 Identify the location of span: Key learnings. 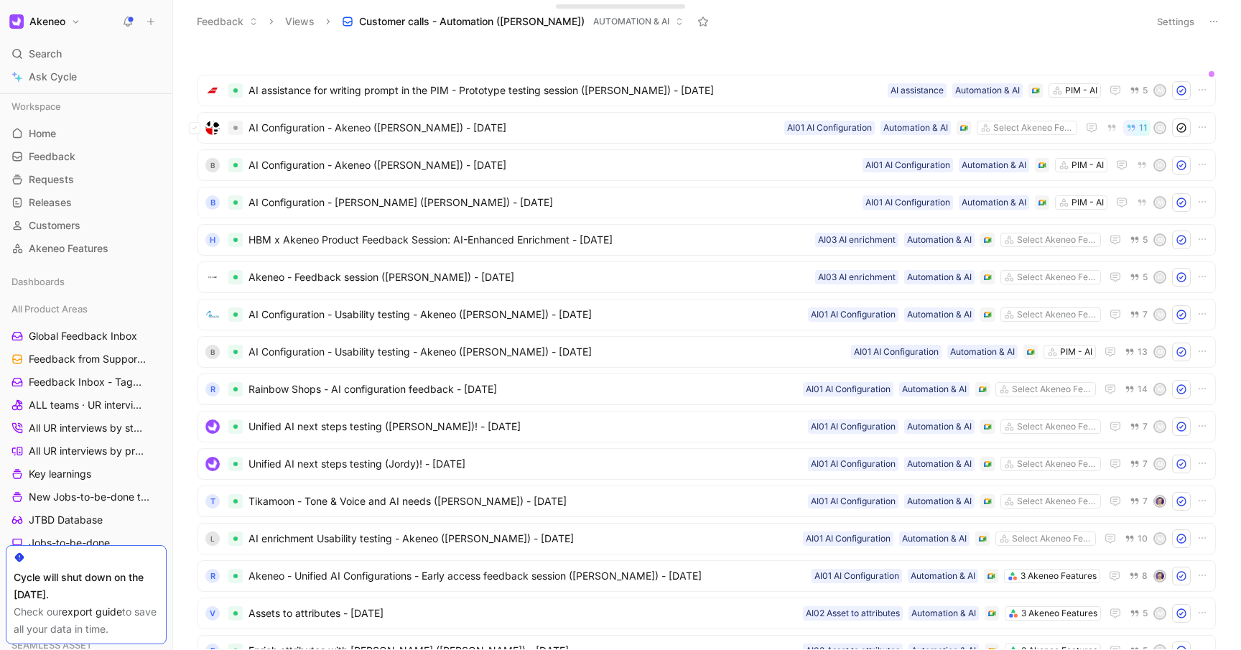
(60, 474).